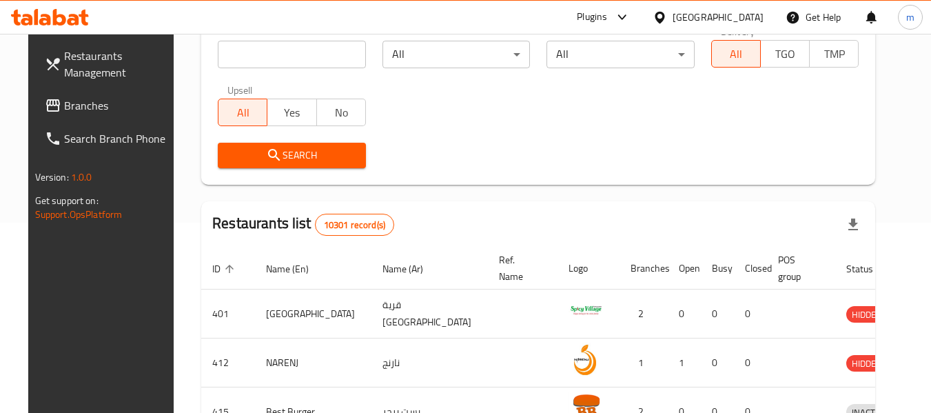 This screenshot has width=931, height=413. What do you see at coordinates (292, 54) in the screenshot?
I see `input: Search for restaurant name or ID..` at bounding box center [292, 54].